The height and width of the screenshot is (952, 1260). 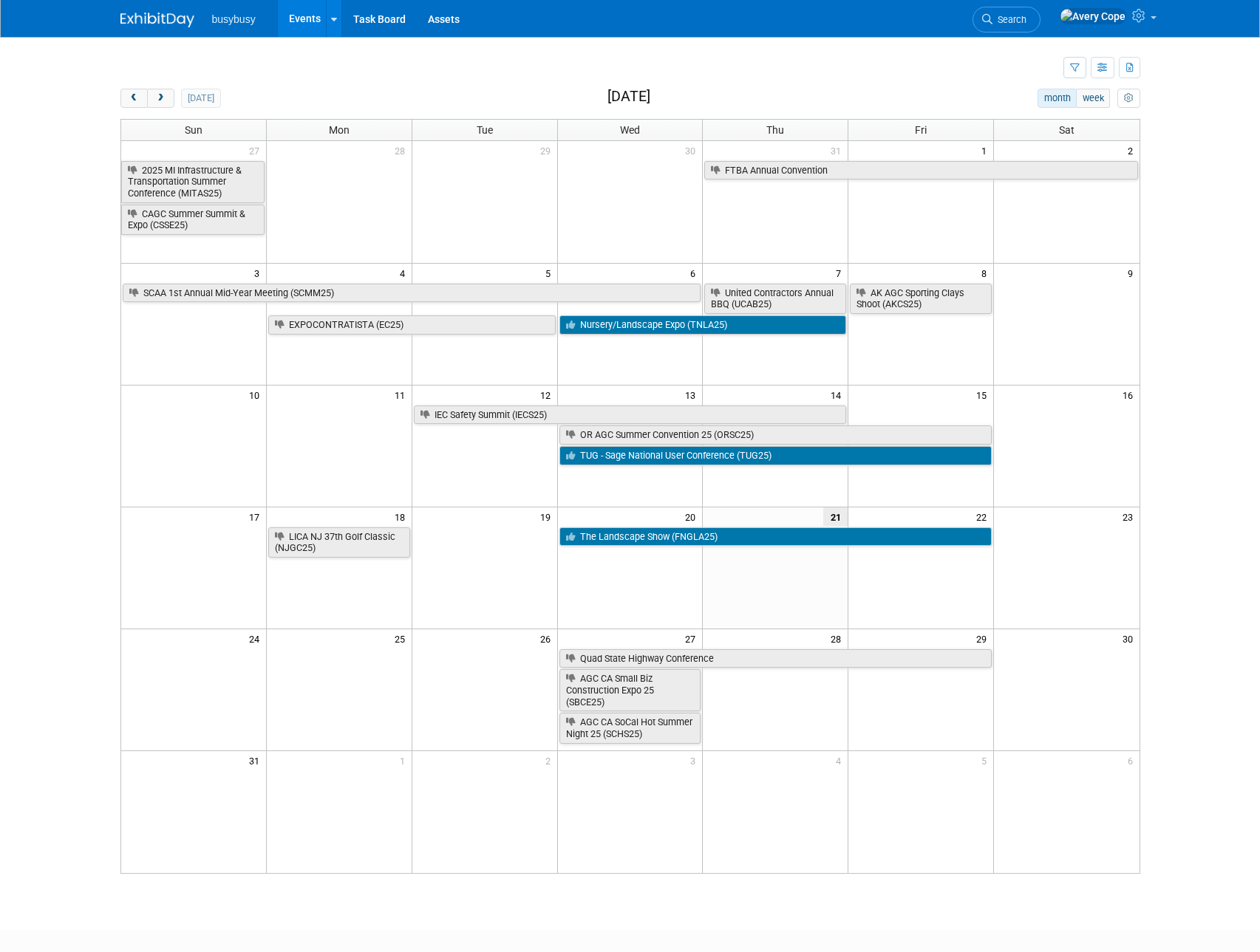 What do you see at coordinates (257, 394) in the screenshot?
I see `span: 10` at bounding box center [257, 394].